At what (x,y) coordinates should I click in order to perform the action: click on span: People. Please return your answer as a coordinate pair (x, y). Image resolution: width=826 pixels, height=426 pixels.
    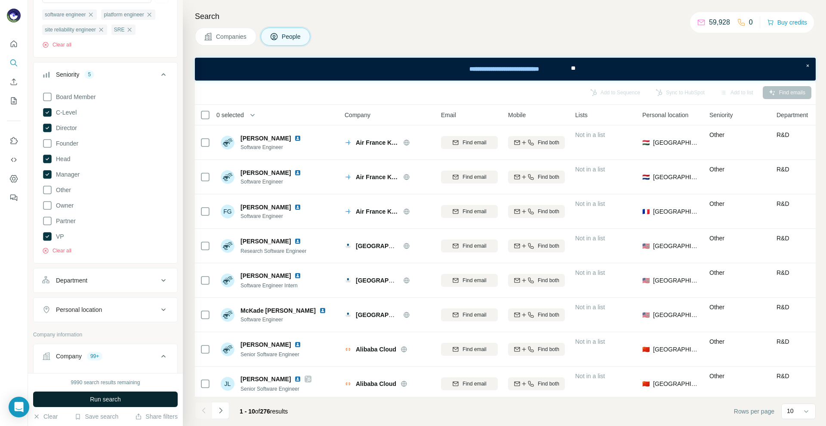
    Looking at the image, I should click on (292, 37).